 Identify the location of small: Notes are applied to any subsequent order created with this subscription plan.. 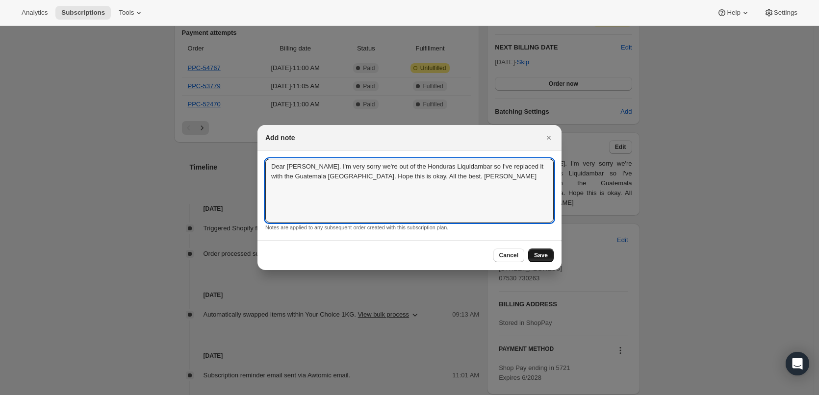
(357, 228).